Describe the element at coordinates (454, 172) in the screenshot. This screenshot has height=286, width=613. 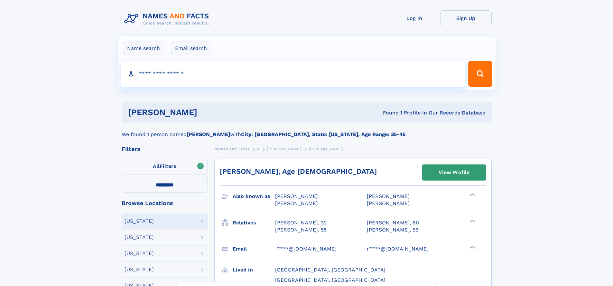
I see `div: View Profile` at that location.